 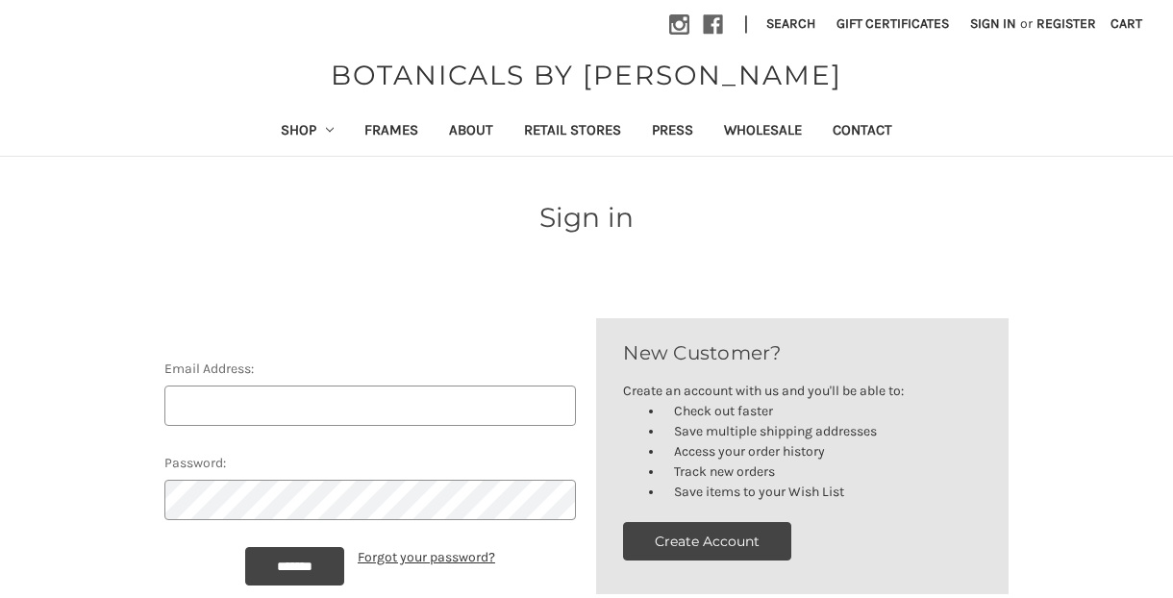 What do you see at coordinates (706, 547) in the screenshot?
I see `a: Create Account` at bounding box center [706, 547].